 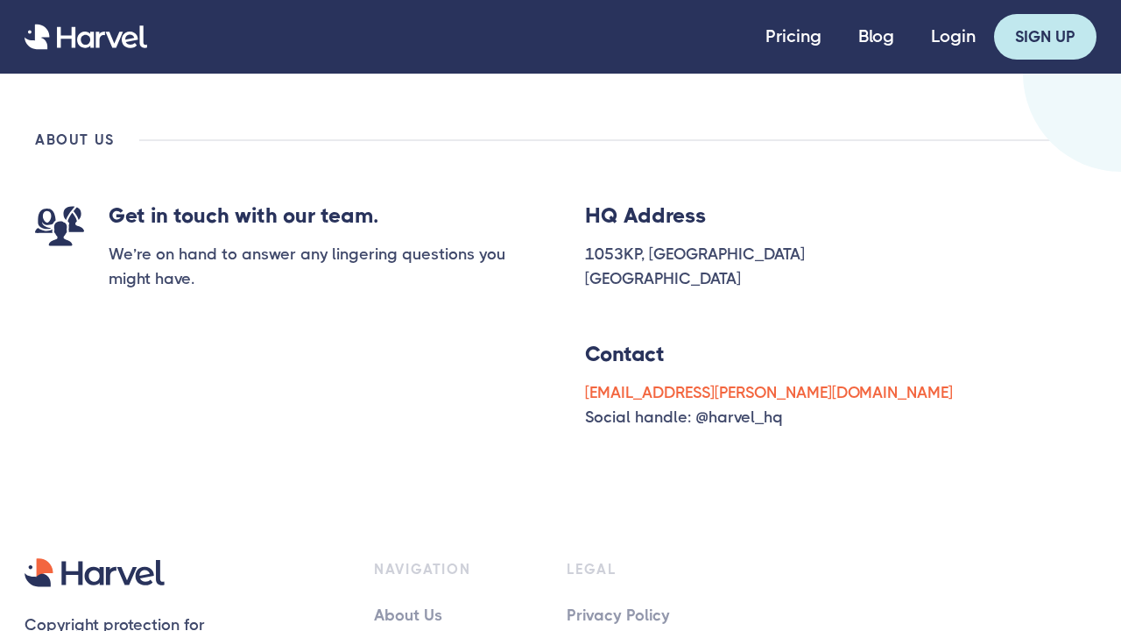 I want to click on h4: HQ Address, so click(x=695, y=216).